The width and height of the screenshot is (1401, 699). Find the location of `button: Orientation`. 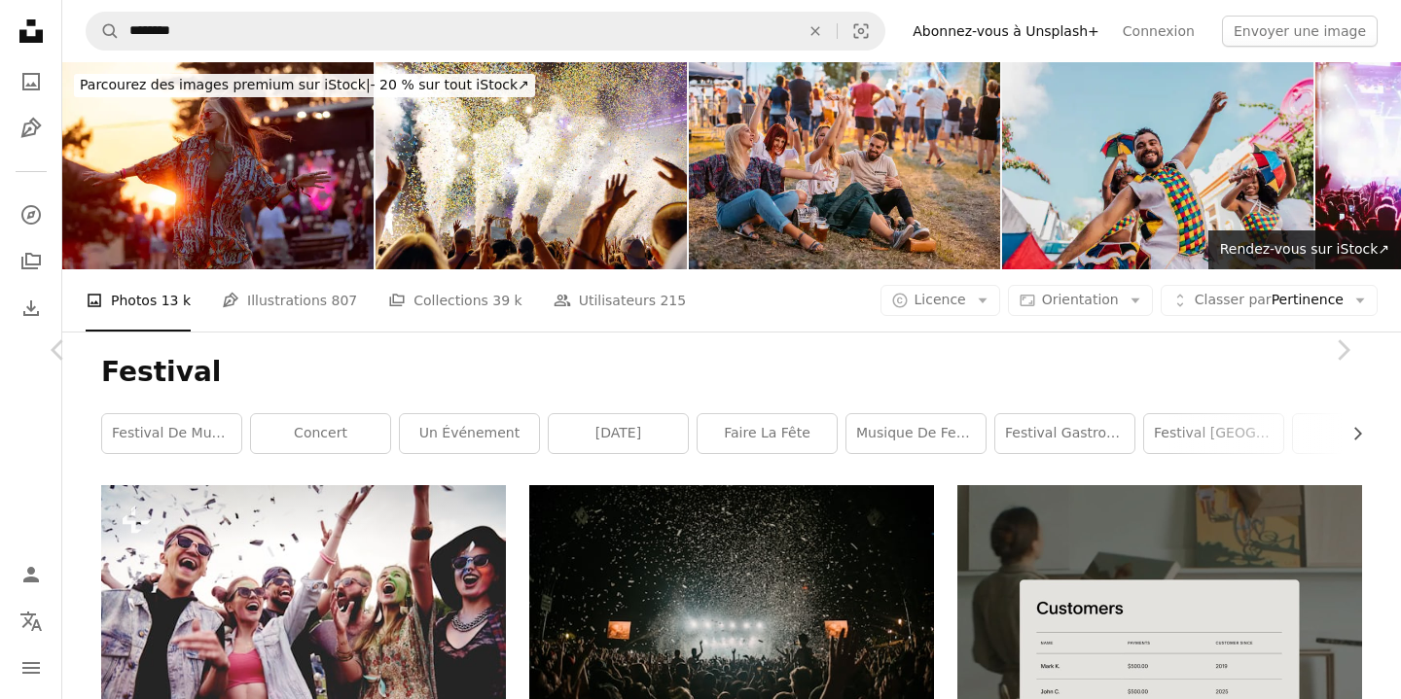

button: Orientation is located at coordinates (1080, 301).